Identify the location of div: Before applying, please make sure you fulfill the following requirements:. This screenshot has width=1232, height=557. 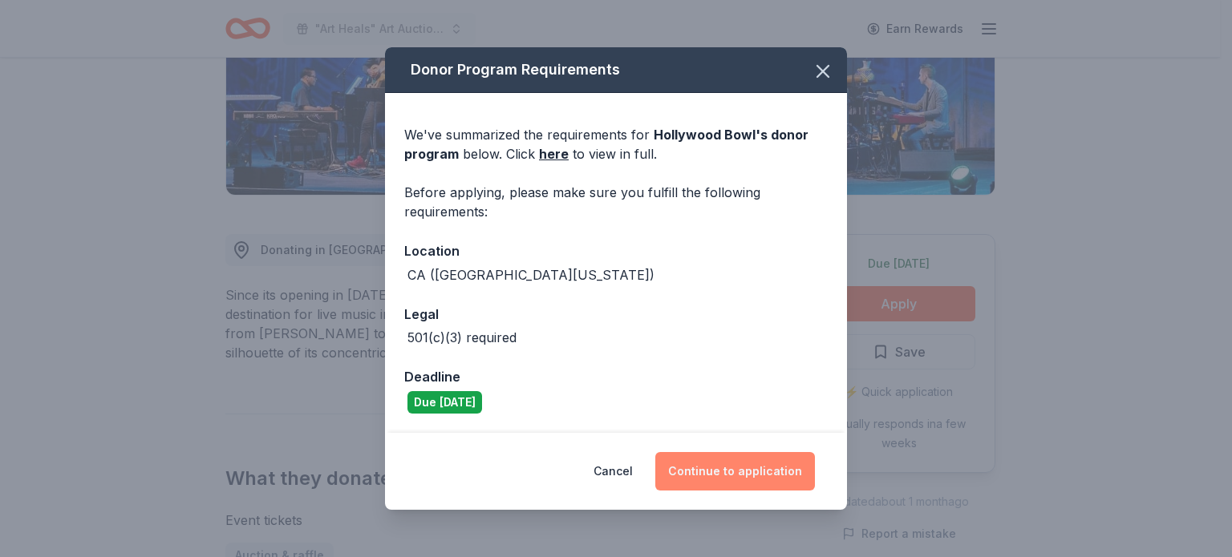
(616, 202).